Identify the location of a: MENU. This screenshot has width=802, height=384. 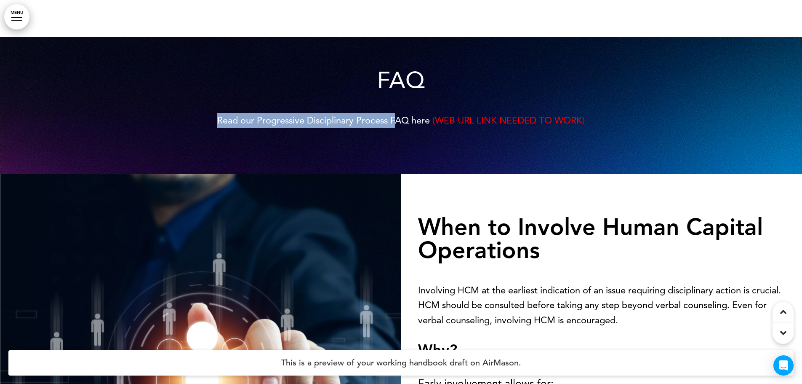
(17, 17).